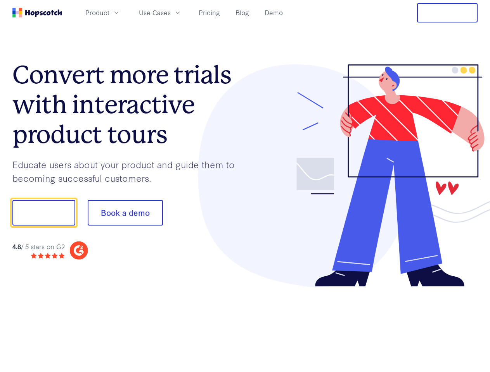  Describe the element at coordinates (125, 213) in the screenshot. I see `button: Book a demo` at that location.